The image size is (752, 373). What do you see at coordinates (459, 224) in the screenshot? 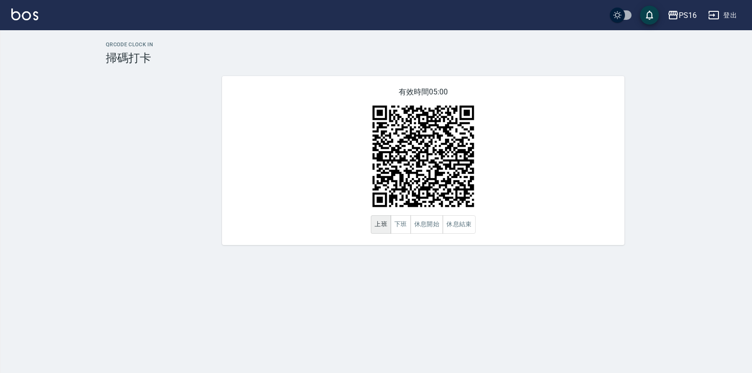
I see `button: 休息結束` at bounding box center [459, 224].